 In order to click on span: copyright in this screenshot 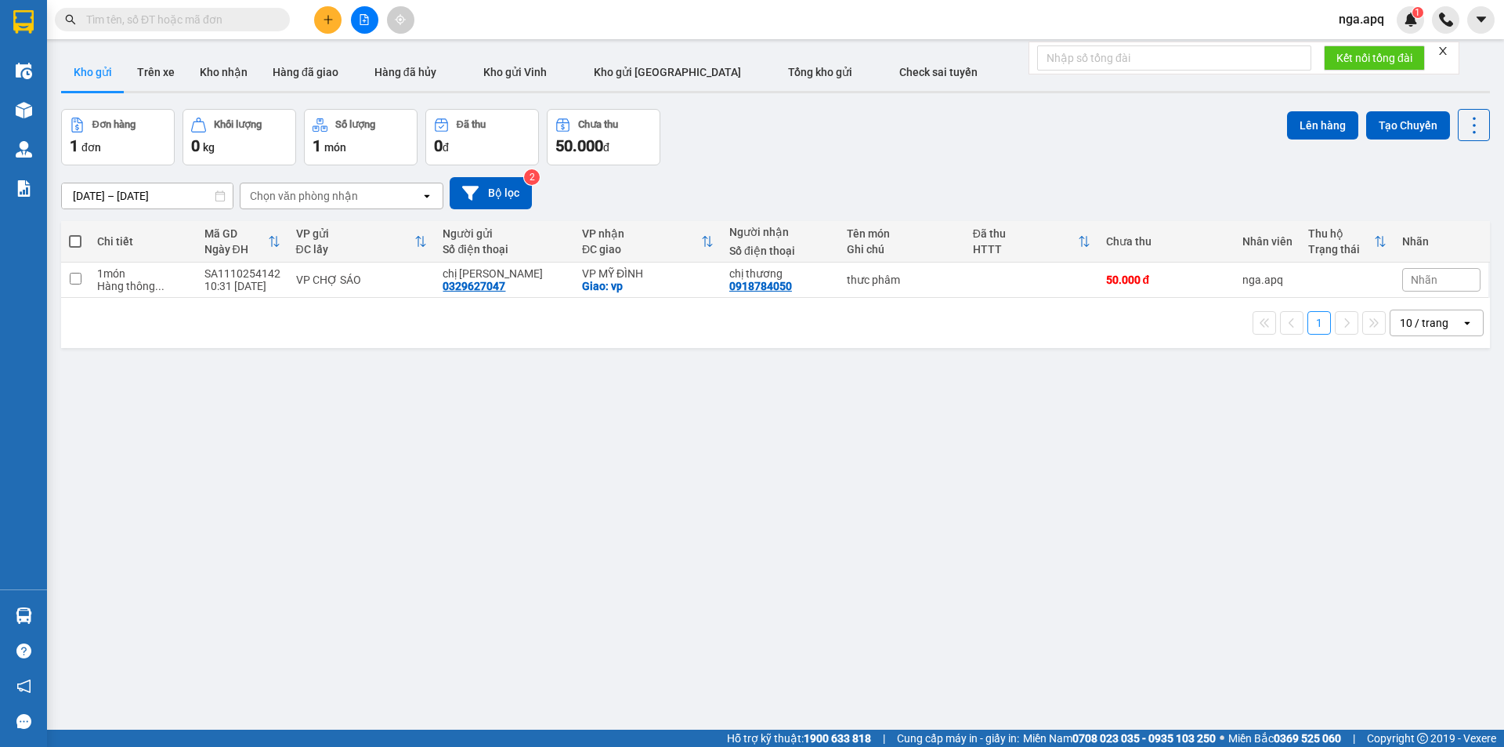, I will do `click(1423, 738)`.